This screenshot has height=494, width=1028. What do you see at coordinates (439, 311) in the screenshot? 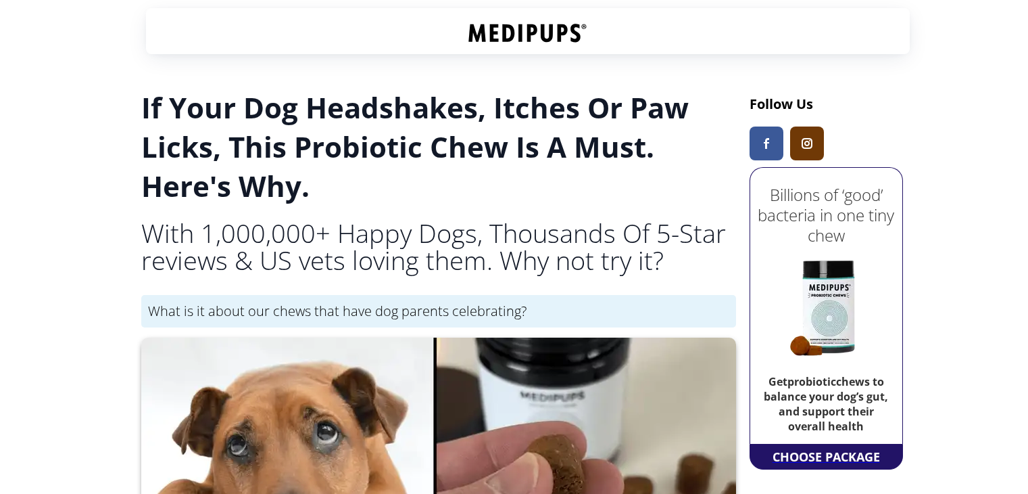
I see `div: What is it about our chews that have dog parents celebrating?` at bounding box center [439, 311].